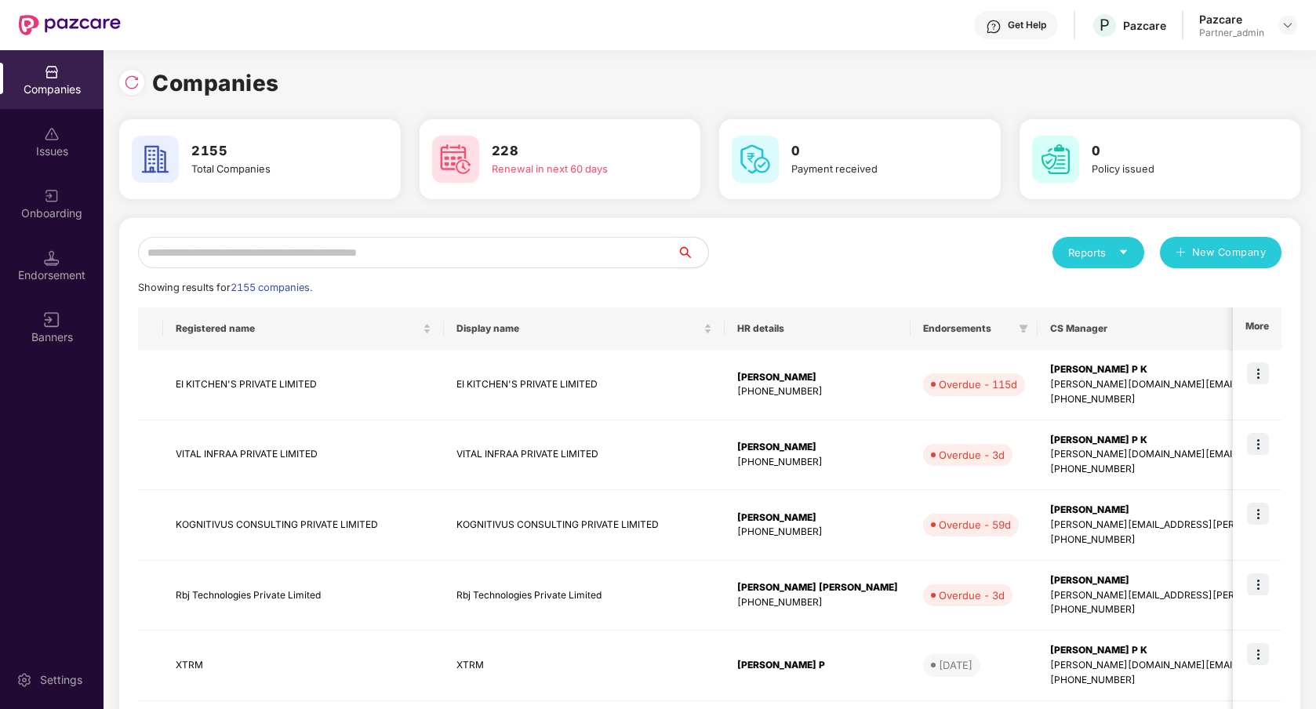 Image resolution: width=1316 pixels, height=709 pixels. I want to click on span: New Company, so click(1229, 253).